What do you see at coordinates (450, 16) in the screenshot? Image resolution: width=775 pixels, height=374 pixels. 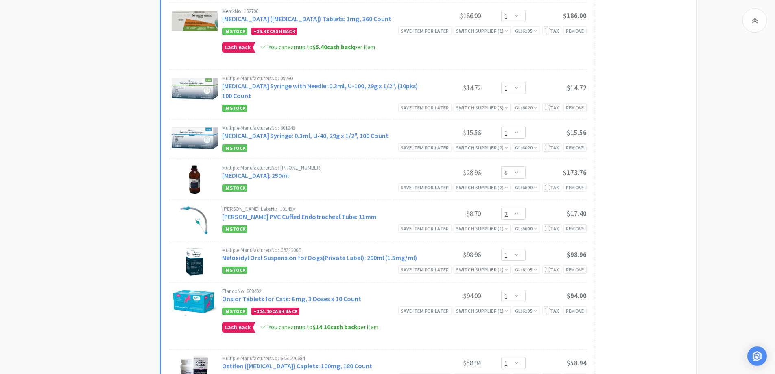 I see `div: $186.00` at bounding box center [450, 16].